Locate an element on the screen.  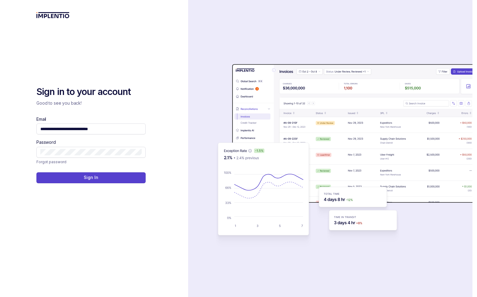
label: Password is located at coordinates (46, 142).